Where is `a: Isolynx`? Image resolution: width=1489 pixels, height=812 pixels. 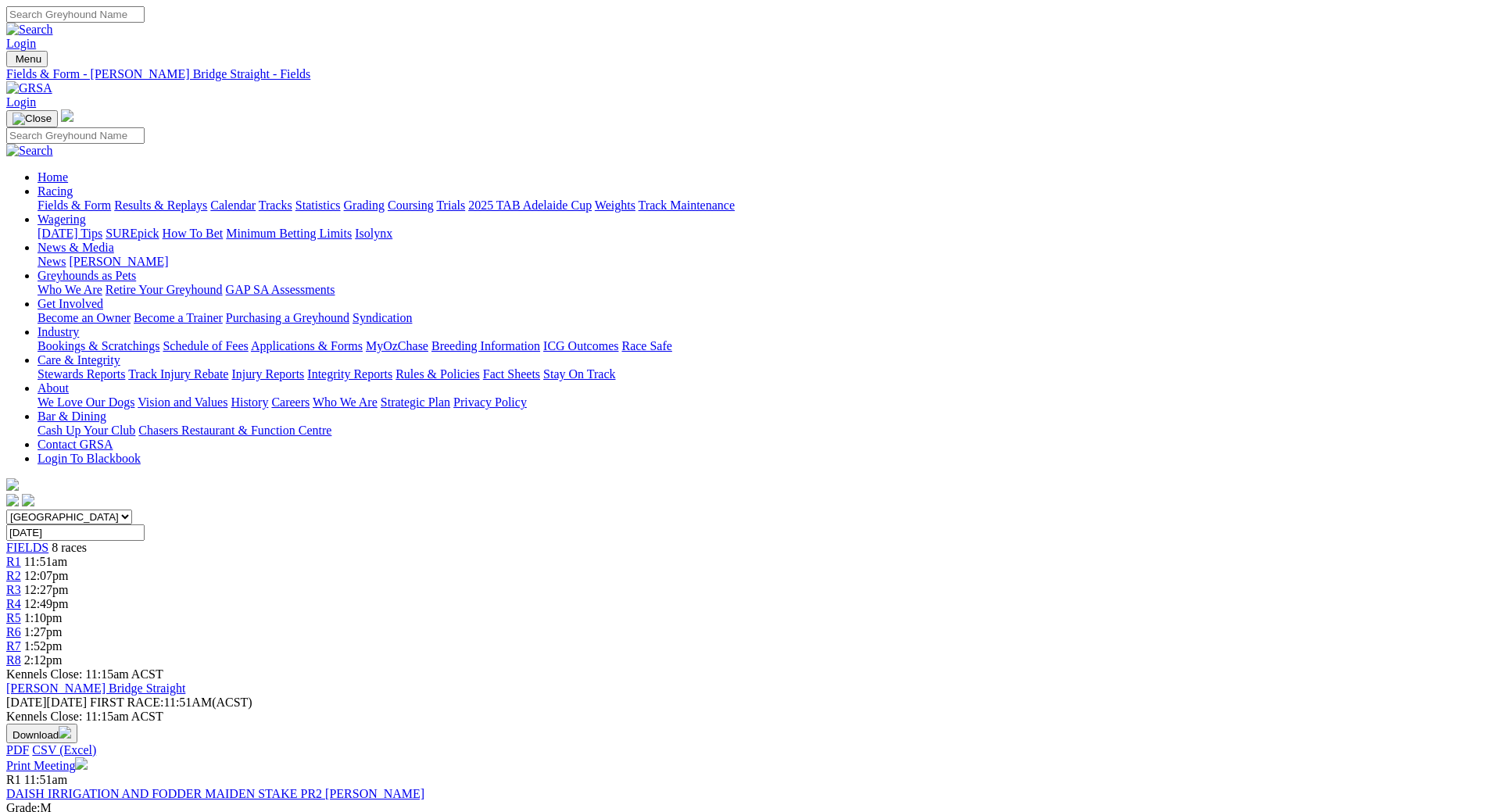 a: Isolynx is located at coordinates (373, 232).